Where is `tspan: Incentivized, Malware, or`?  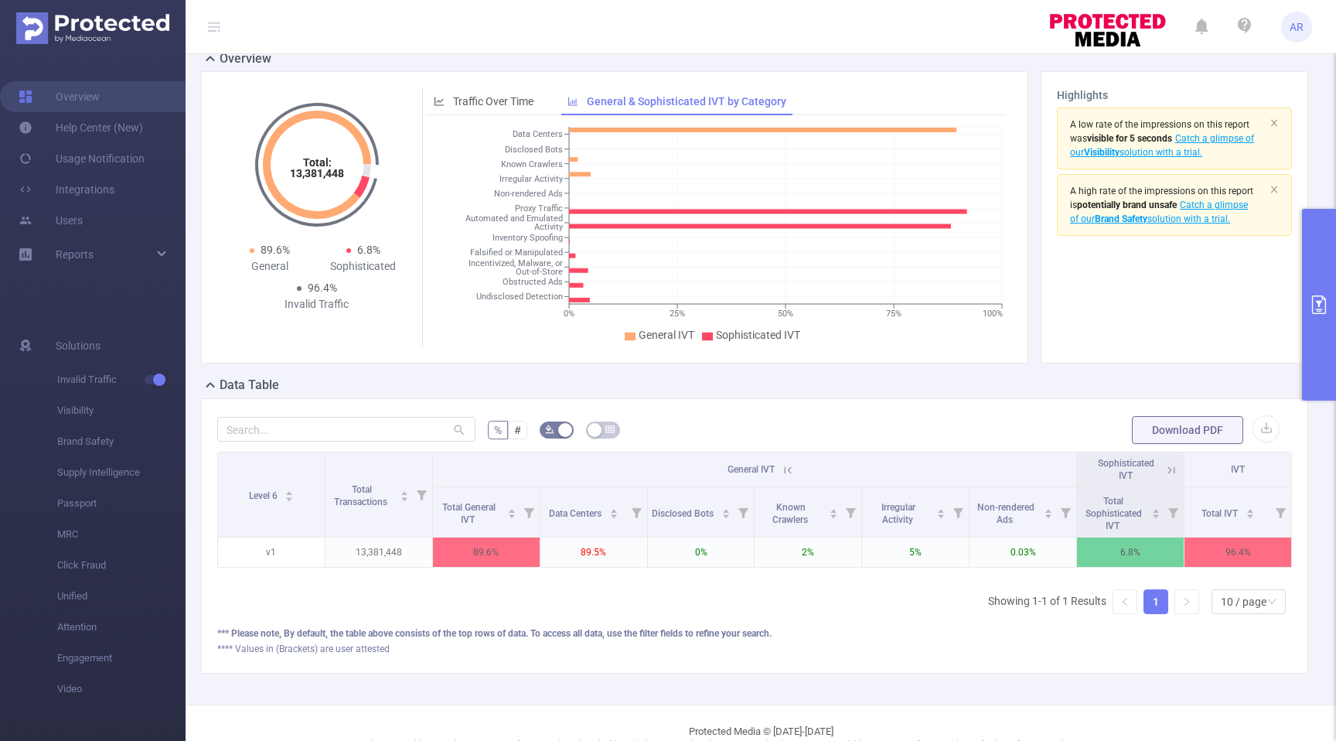
tspan: Incentivized, Malware, or is located at coordinates (516, 263).